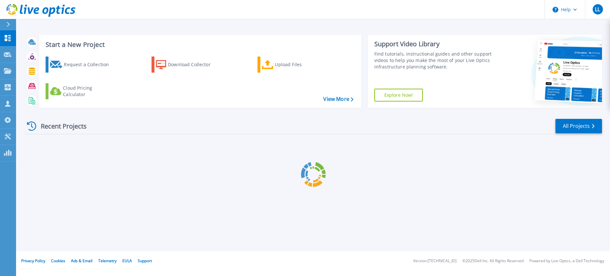 The height and width of the screenshot is (276, 610). What do you see at coordinates (566, 261) in the screenshot?
I see `li: Powered by Live Optics, a Dell Technology` at bounding box center [566, 261].